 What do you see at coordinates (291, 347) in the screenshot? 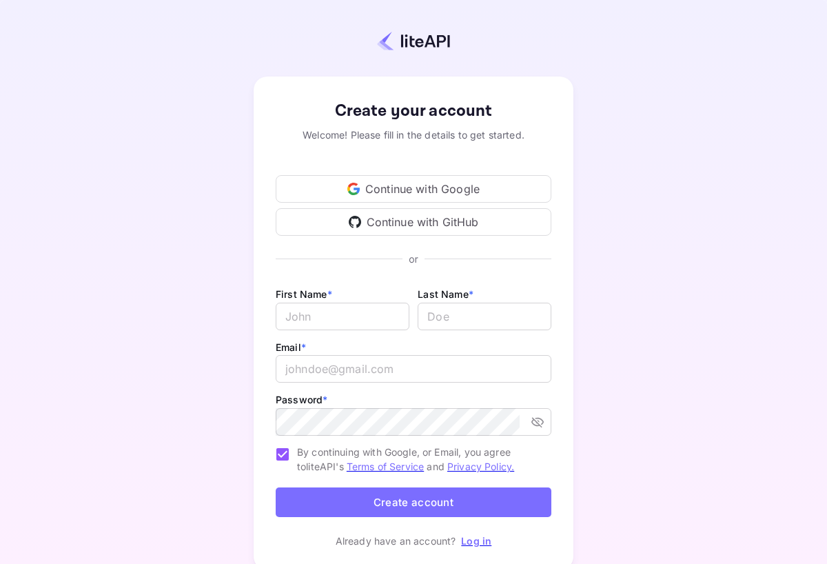
I see `label: Email` at bounding box center [291, 347].